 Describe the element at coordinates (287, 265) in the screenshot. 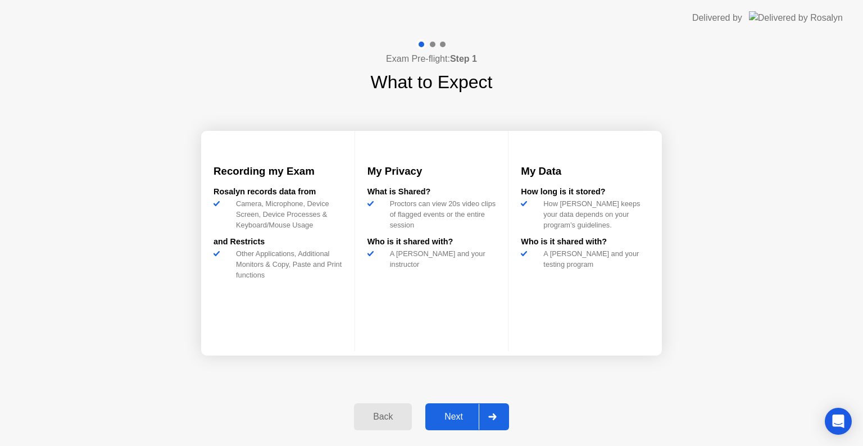

I see `div: Other Applications, Additional Monitors & Copy, Paste and Print functions` at that location.